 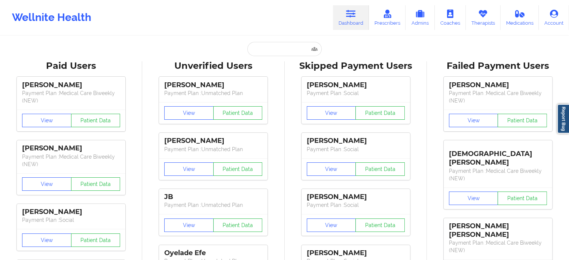 I want to click on div: Skipped Payment Users, so click(x=356, y=66).